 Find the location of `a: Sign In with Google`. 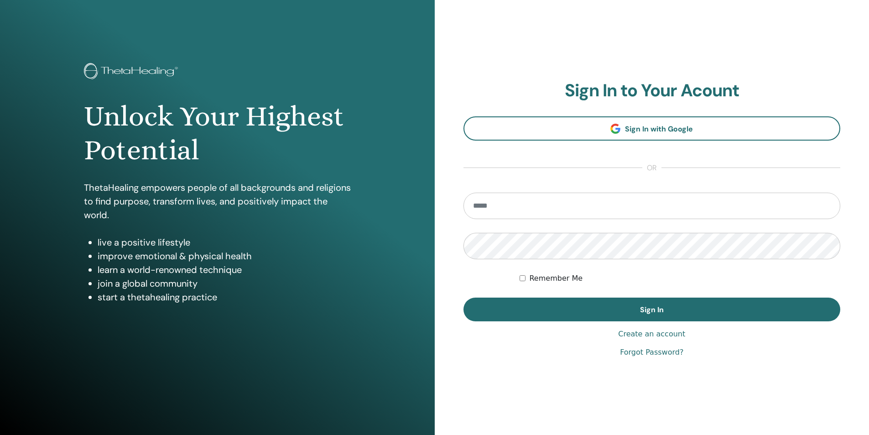

a: Sign In with Google is located at coordinates (652, 128).